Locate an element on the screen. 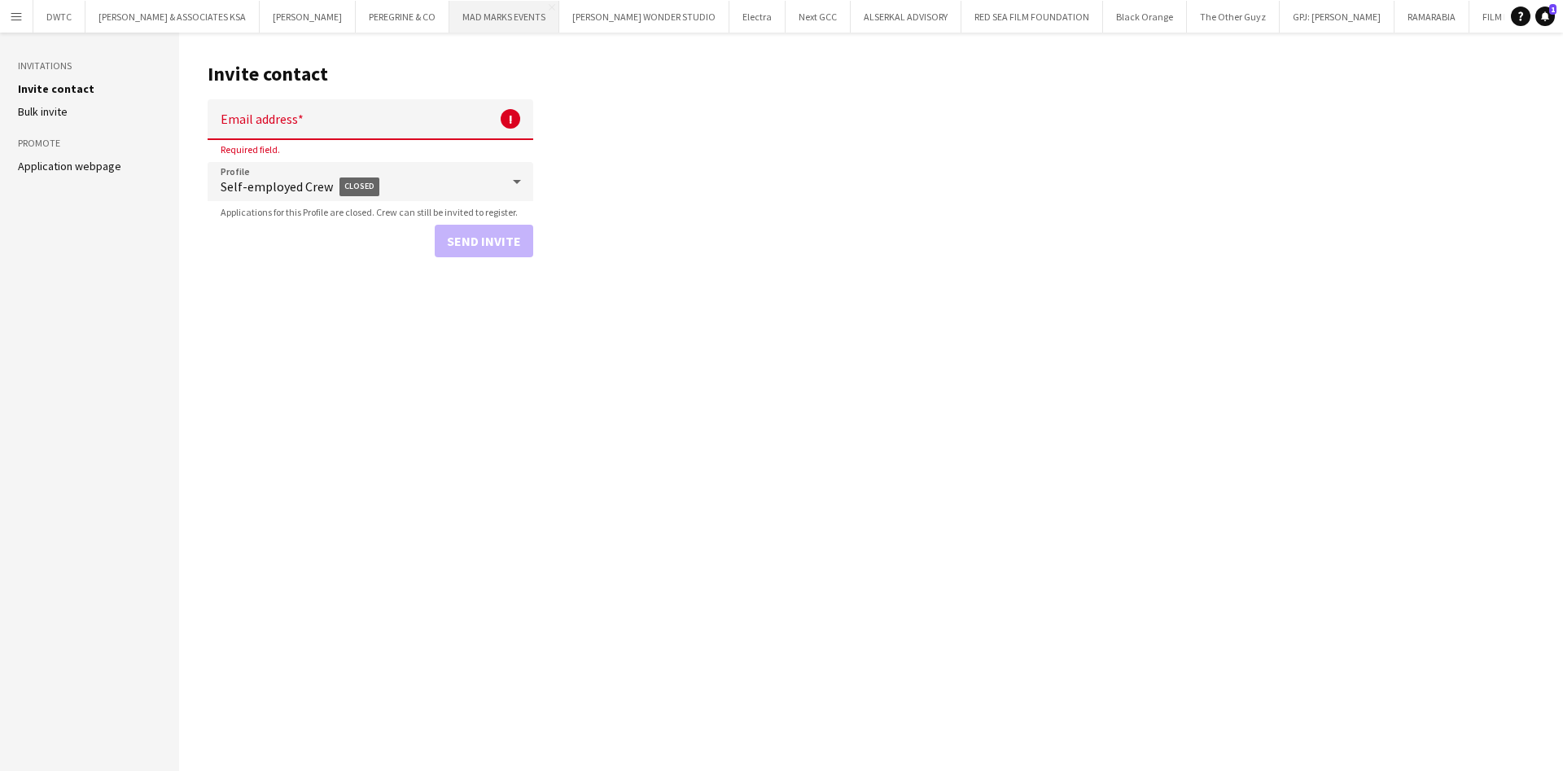 This screenshot has height=771, width=1563. button: RAMARABIA is located at coordinates (1432, 16).